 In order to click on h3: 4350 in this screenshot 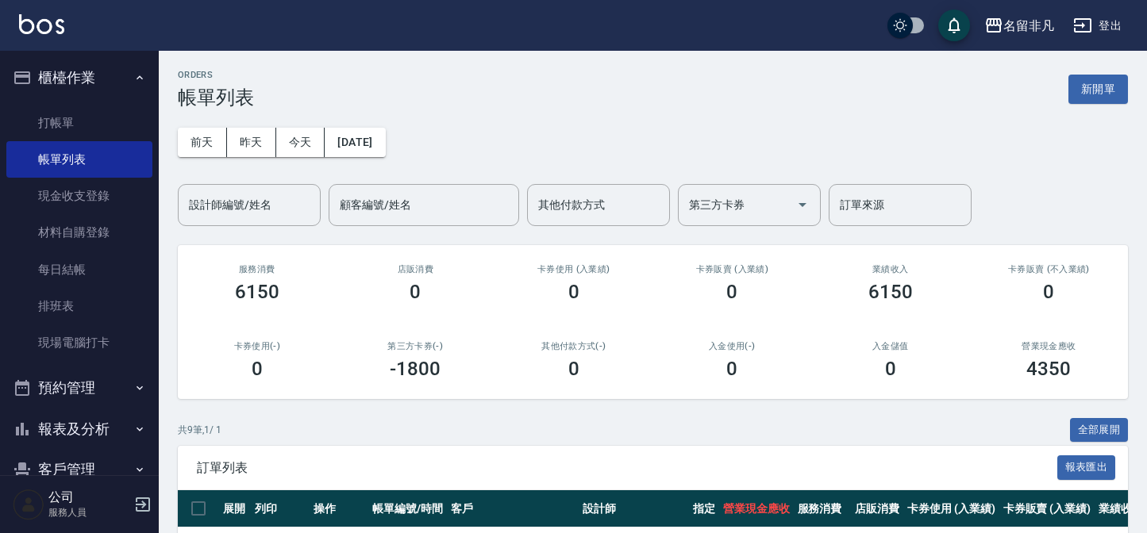, I will do `click(1048, 369)`.